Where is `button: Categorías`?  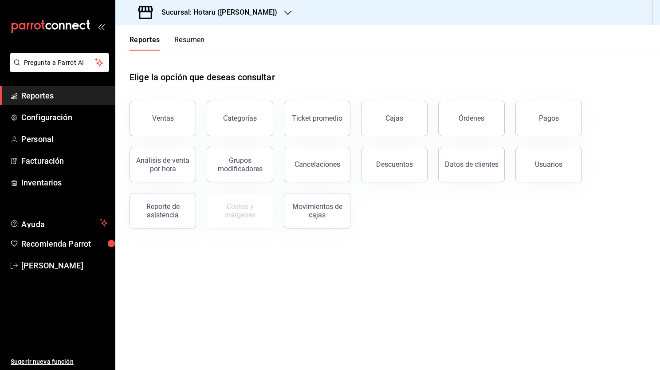 button: Categorías is located at coordinates (240, 118).